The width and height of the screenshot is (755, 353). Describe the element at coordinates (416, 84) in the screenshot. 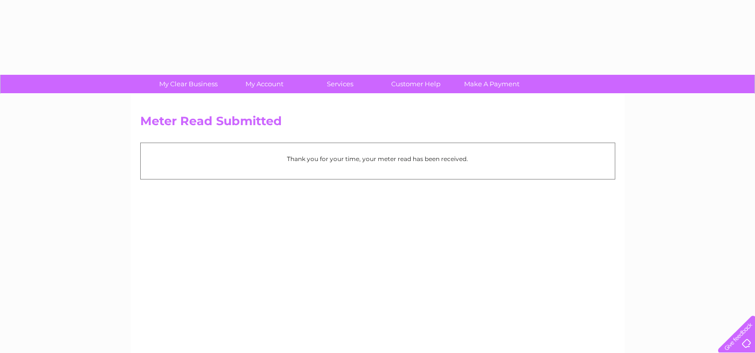

I see `a: Customer Help` at that location.